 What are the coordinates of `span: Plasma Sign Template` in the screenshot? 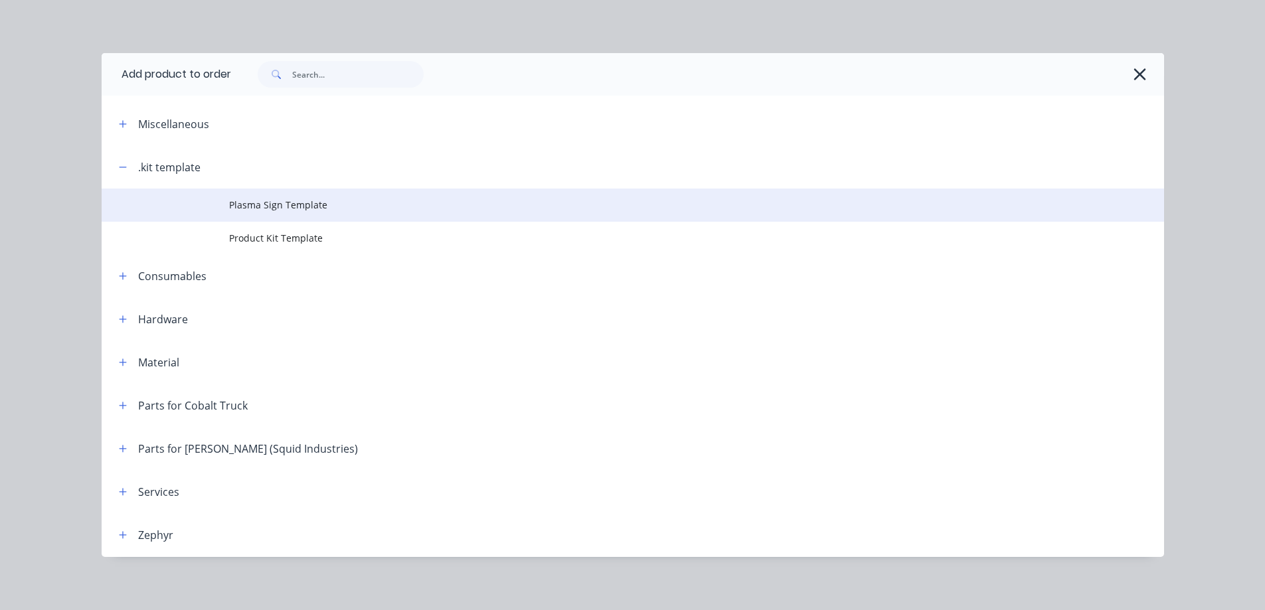 It's located at (603, 204).